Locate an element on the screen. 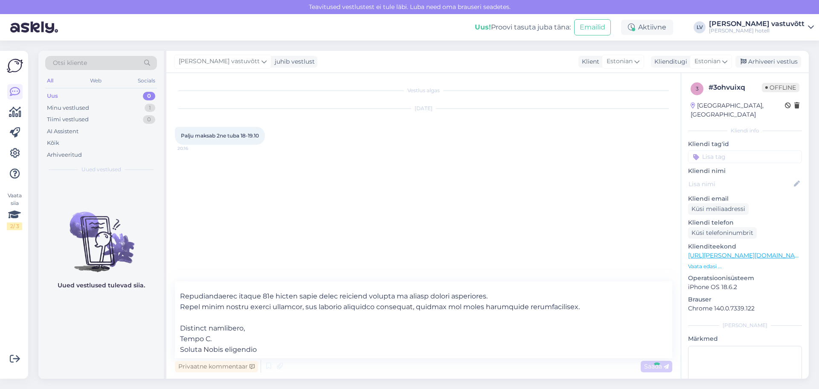 The width and height of the screenshot is (819, 389). div: Arhiveeri vestlus is located at coordinates (768, 61).